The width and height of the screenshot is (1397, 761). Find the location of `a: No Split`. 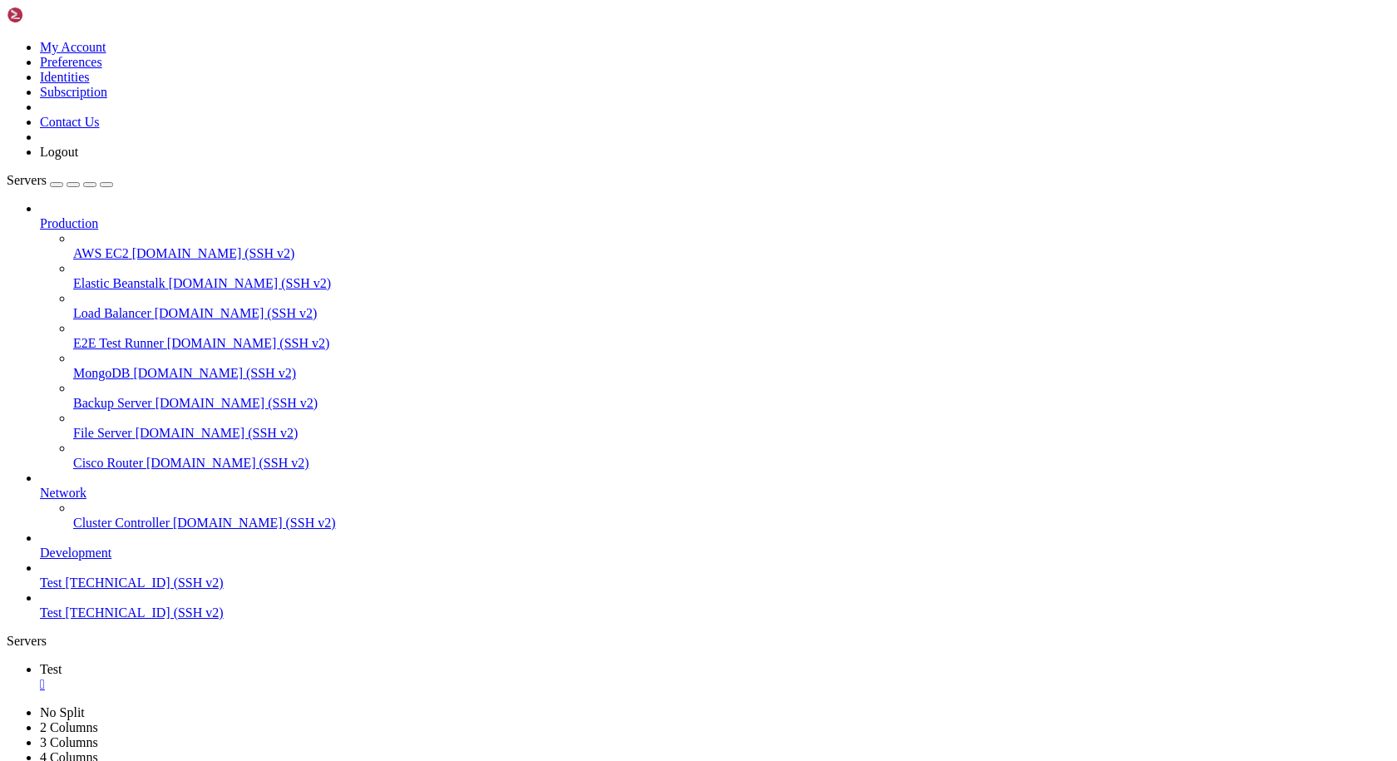

a: No Split is located at coordinates (62, 712).